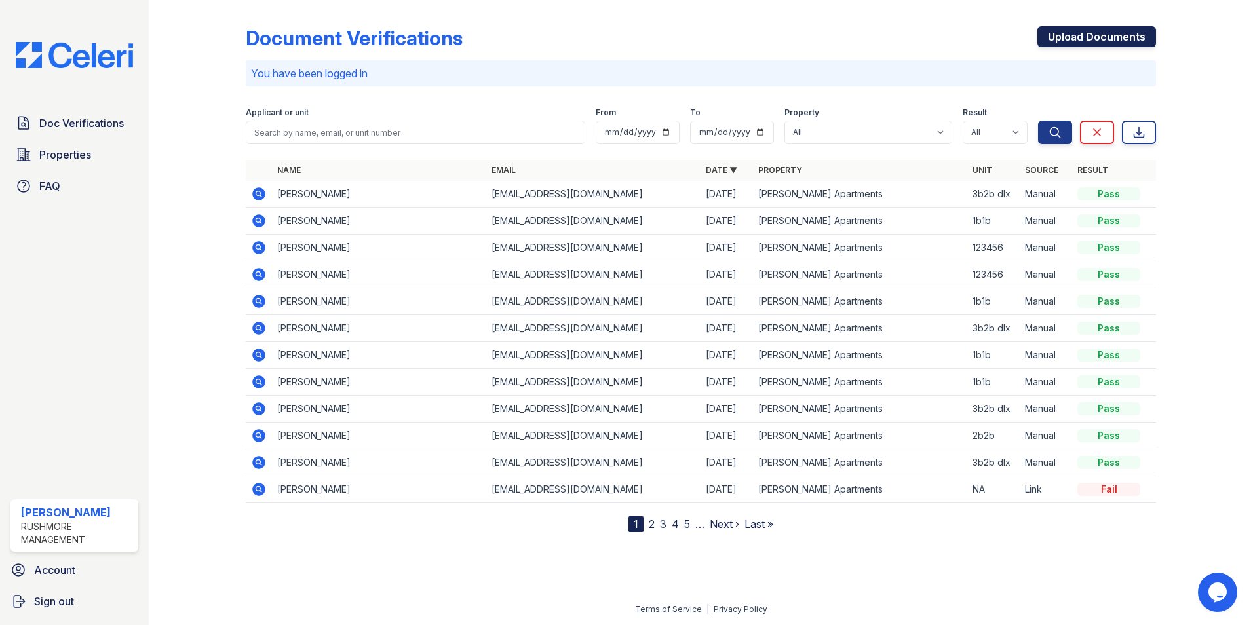 The width and height of the screenshot is (1253, 625). I want to click on label: Applicant or unit, so click(277, 113).